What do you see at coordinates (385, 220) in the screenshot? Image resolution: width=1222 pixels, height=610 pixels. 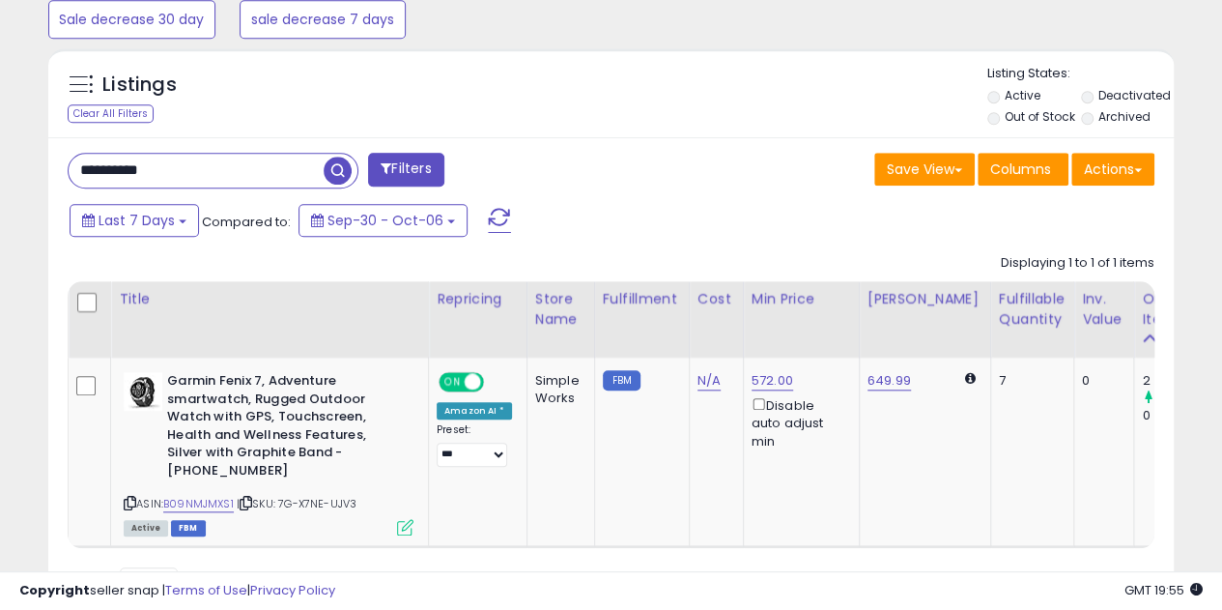 I see `span: Sep-30 - Oct-06` at bounding box center [385, 220].